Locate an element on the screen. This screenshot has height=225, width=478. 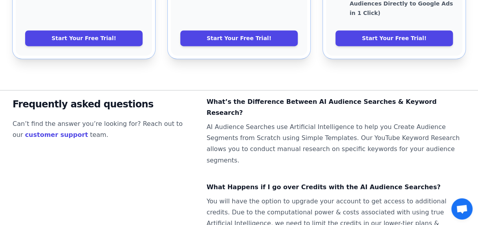
dt: What Happens if I go over Credits with the AI Audience Searches? is located at coordinates (336, 186).